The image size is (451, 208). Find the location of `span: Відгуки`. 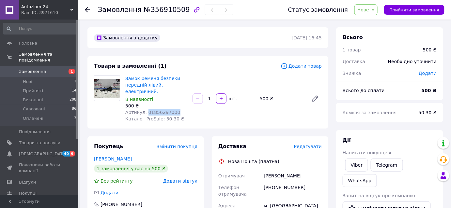

span: Відгуки is located at coordinates (27, 183).